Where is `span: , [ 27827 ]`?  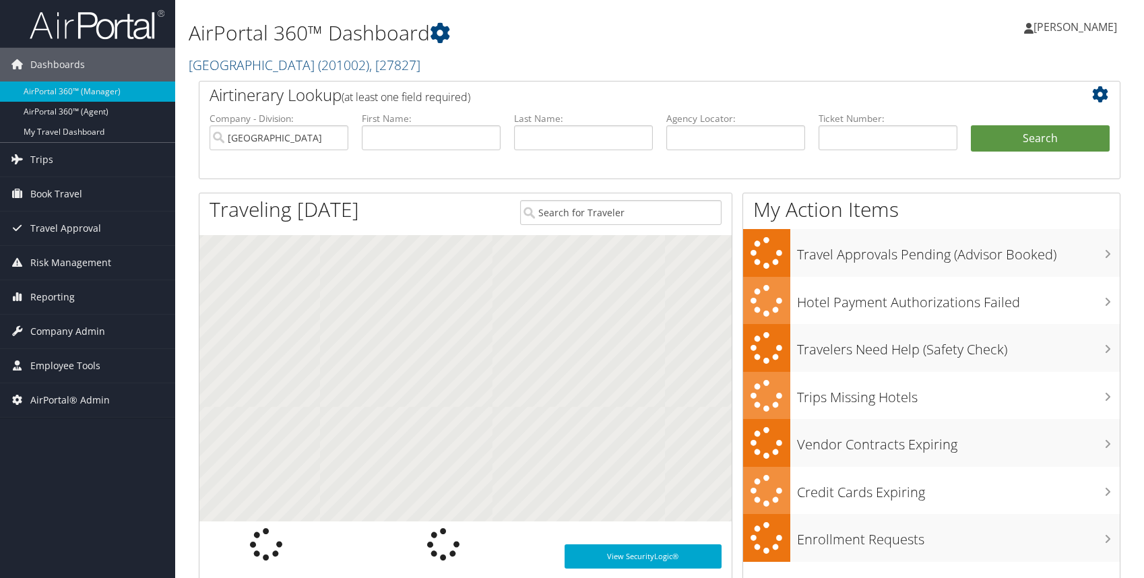 span: , [ 27827 ] is located at coordinates (395, 65).